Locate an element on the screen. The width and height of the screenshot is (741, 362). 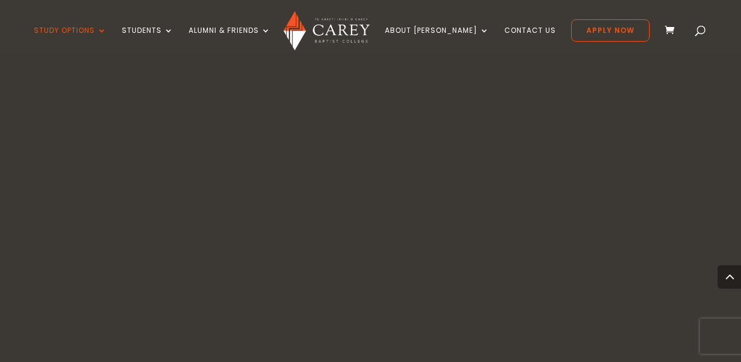
img: Carey Baptist College is located at coordinates (326, 30).